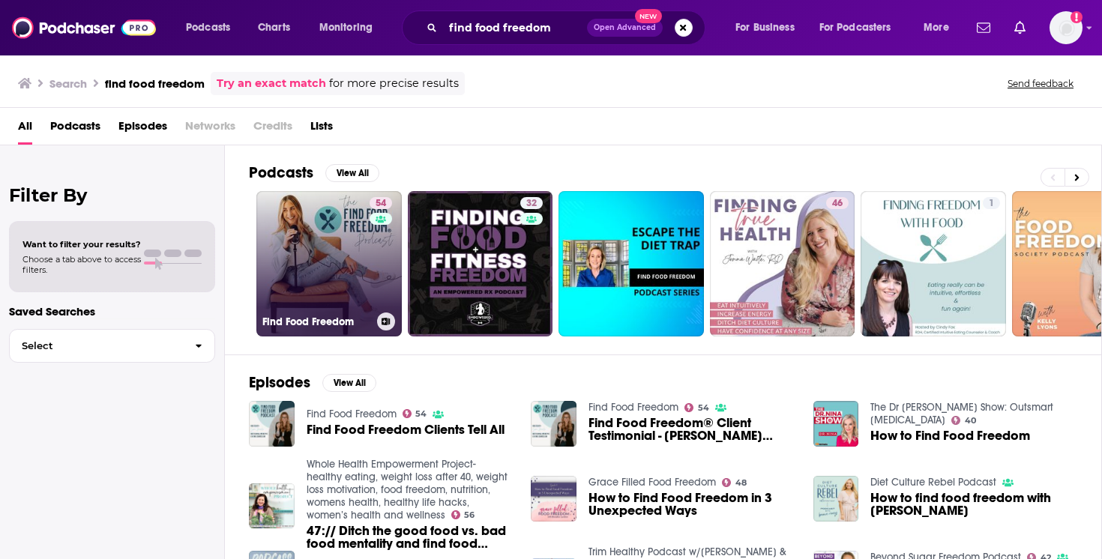  I want to click on h2: Episodes, so click(280, 382).